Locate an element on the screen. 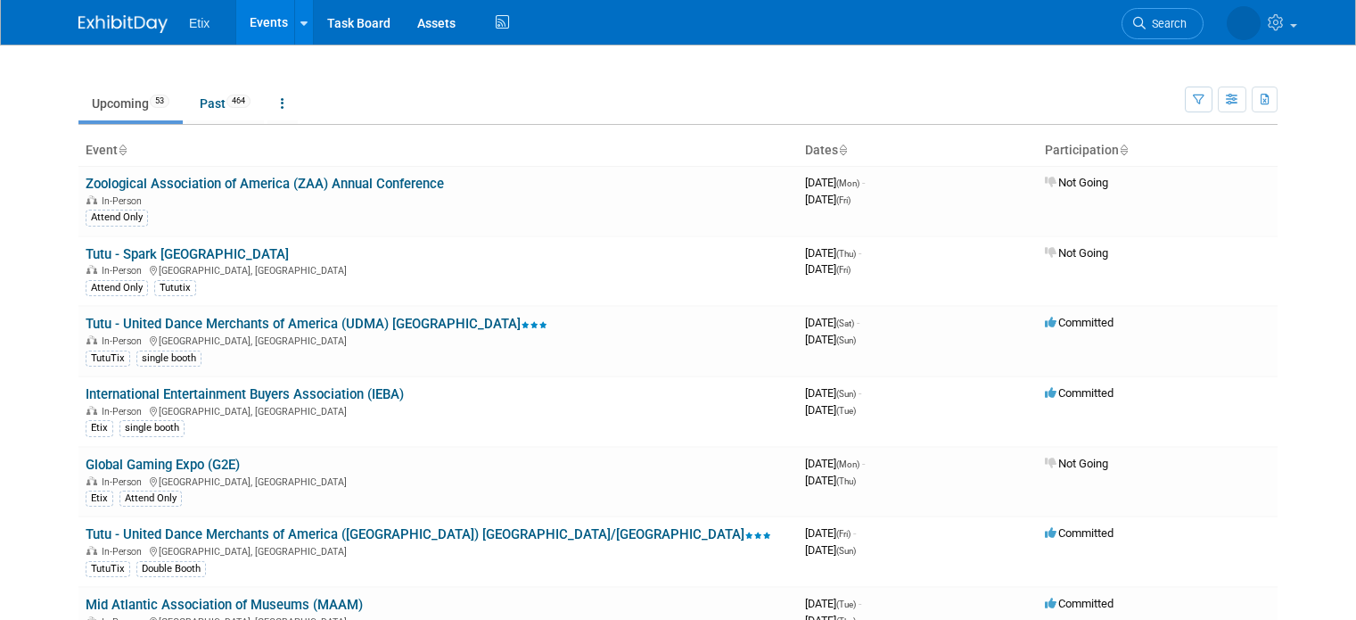  img: Lakisha Cooper is located at coordinates (1244, 23).